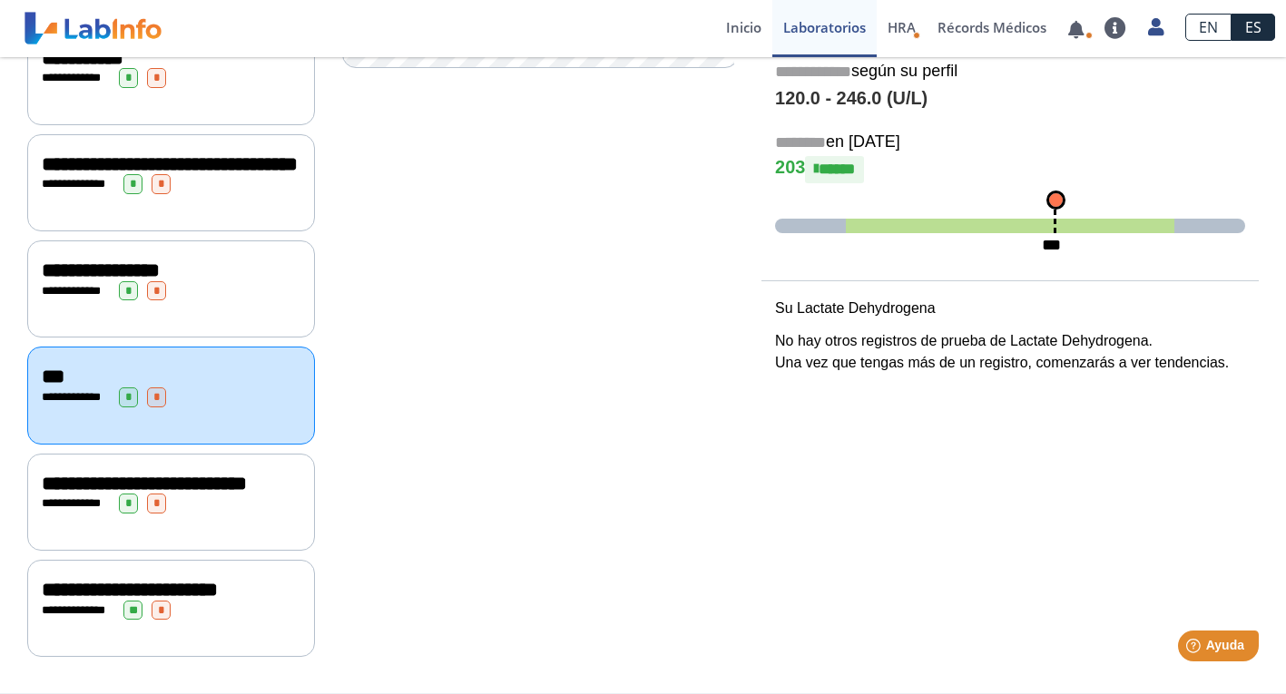  Describe the element at coordinates (1208, 27) in the screenshot. I see `a: EN` at that location.